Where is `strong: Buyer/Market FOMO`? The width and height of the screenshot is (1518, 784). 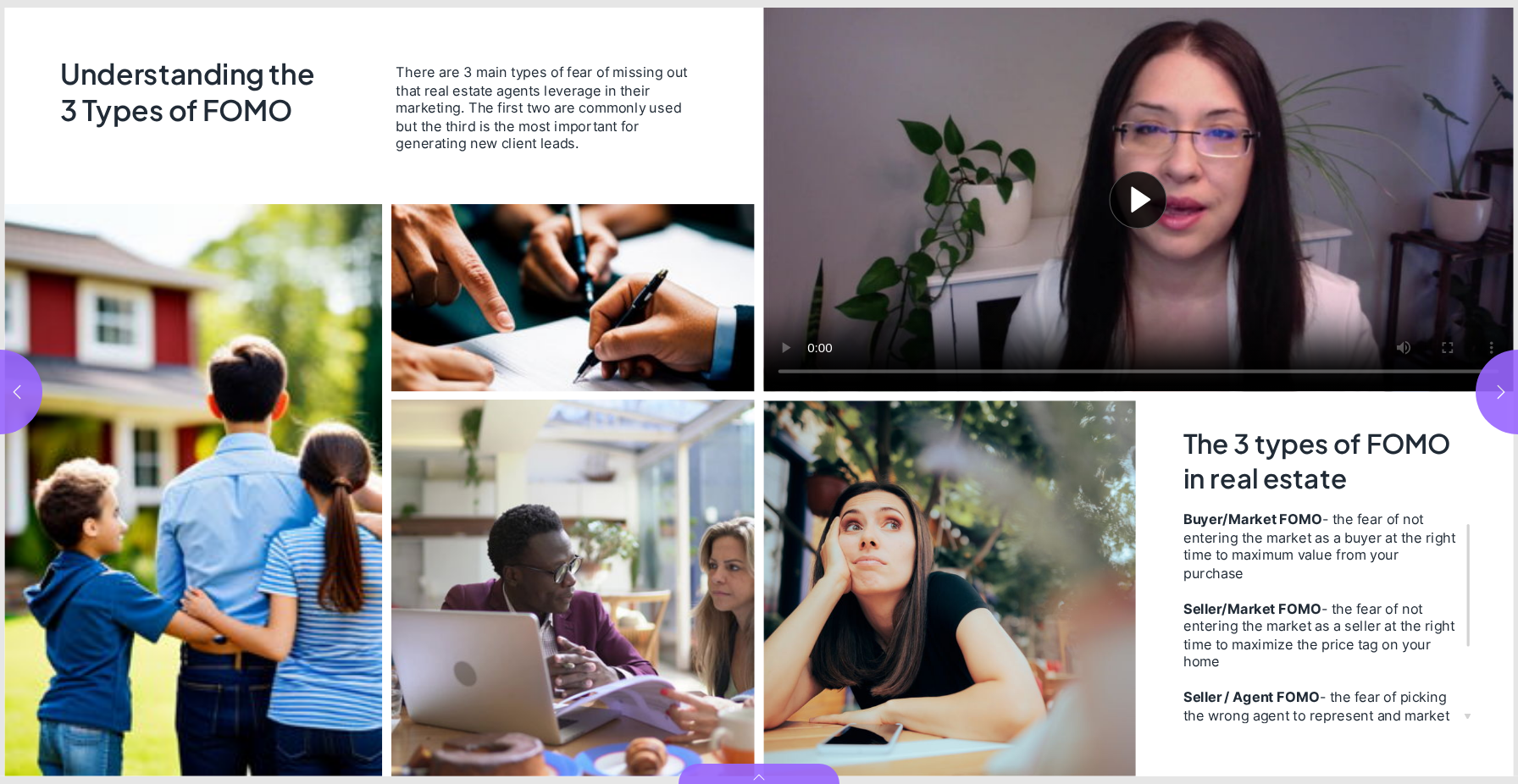
strong: Buyer/Market FOMO is located at coordinates (1252, 519).